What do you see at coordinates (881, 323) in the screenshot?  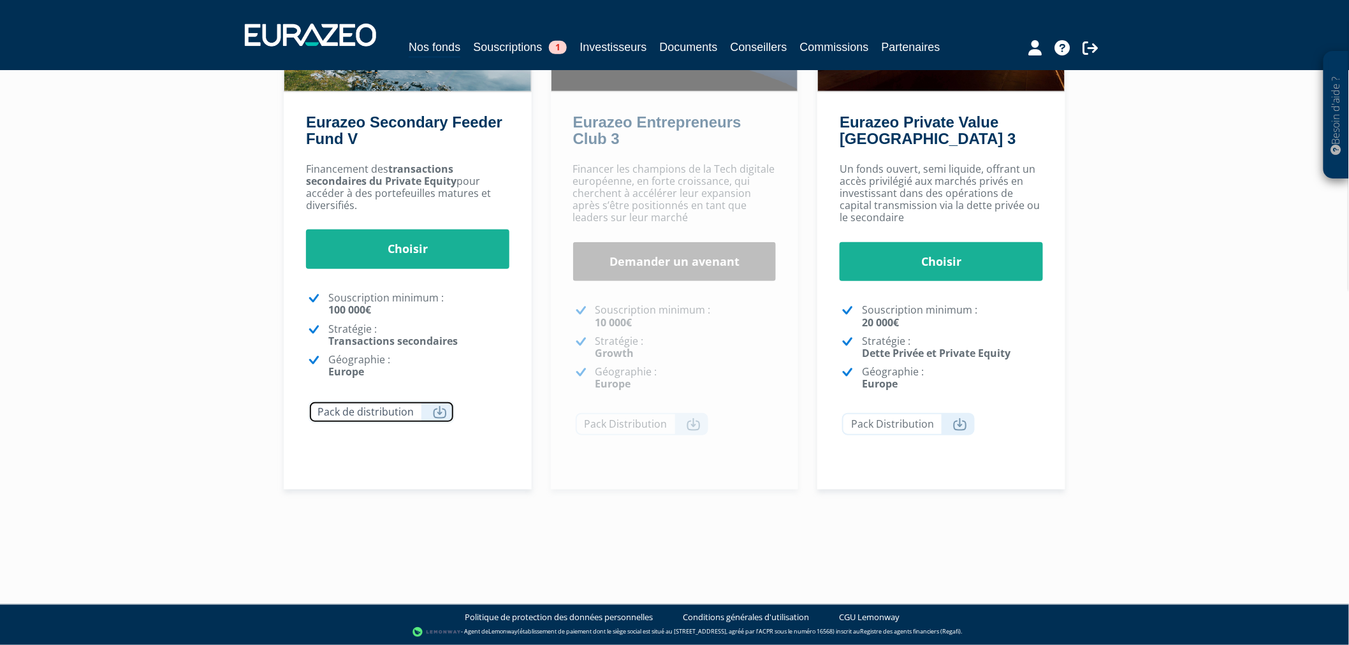 I see `strong: 20 000€` at bounding box center [881, 323].